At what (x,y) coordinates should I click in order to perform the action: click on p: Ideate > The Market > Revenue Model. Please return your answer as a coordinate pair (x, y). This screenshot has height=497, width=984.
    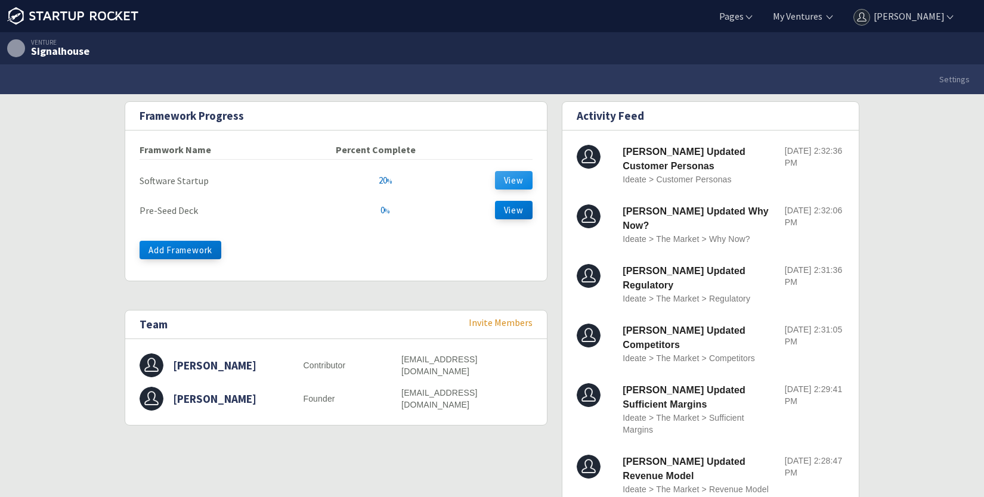
    Looking at the image, I should click on (698, 490).